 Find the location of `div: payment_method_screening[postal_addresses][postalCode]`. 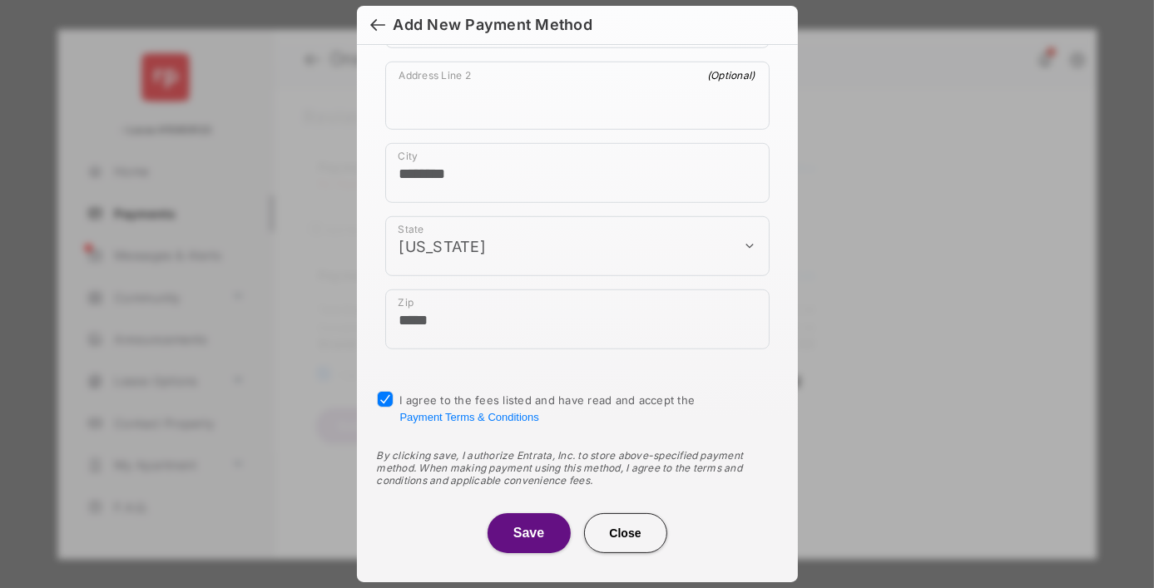

div: payment_method_screening[postal_addresses][postalCode] is located at coordinates (578, 320).